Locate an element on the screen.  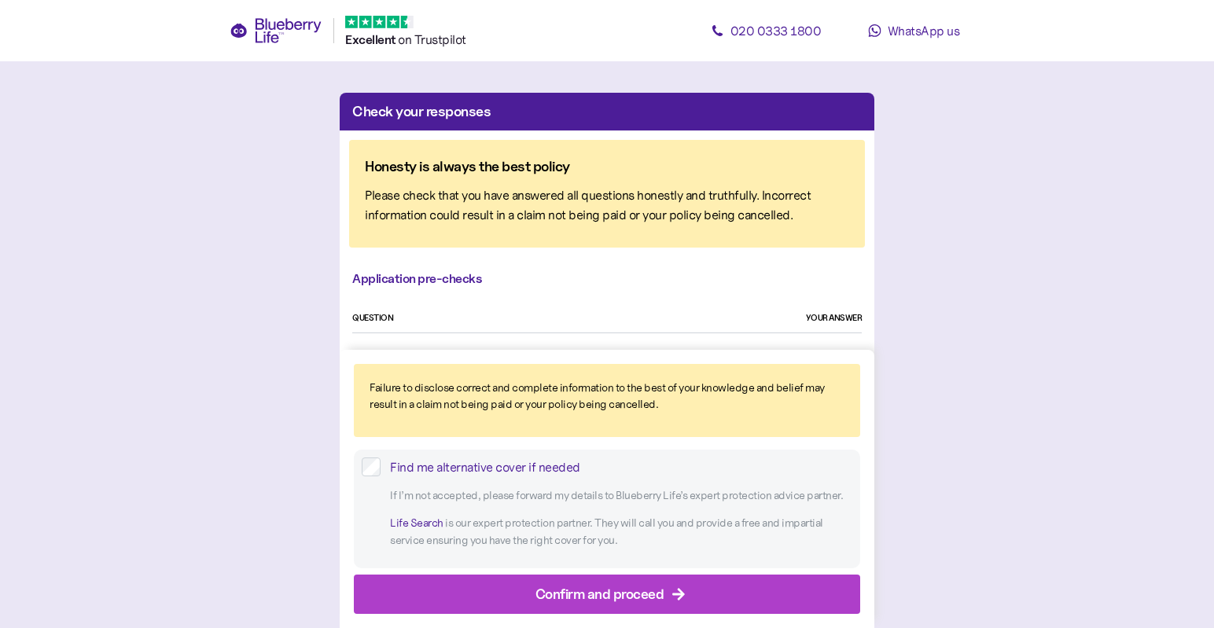
div: YOUR ANSWER is located at coordinates (834, 318).